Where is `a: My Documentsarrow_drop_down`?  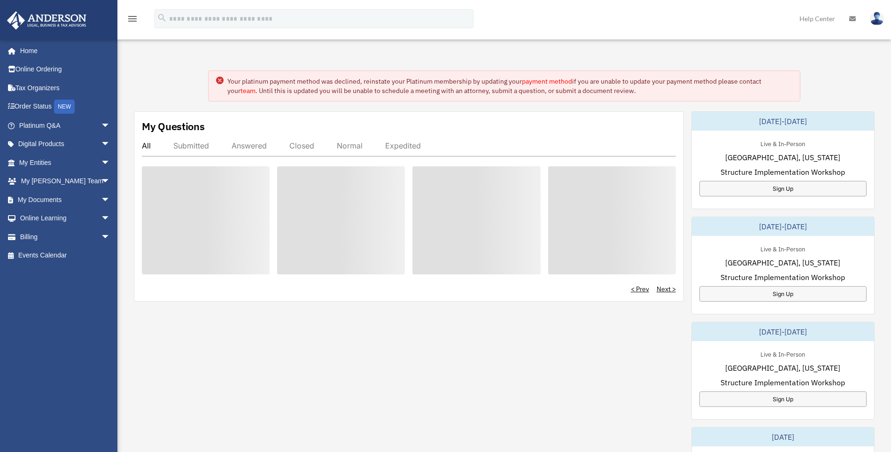
a: My Documentsarrow_drop_down is located at coordinates (65, 200).